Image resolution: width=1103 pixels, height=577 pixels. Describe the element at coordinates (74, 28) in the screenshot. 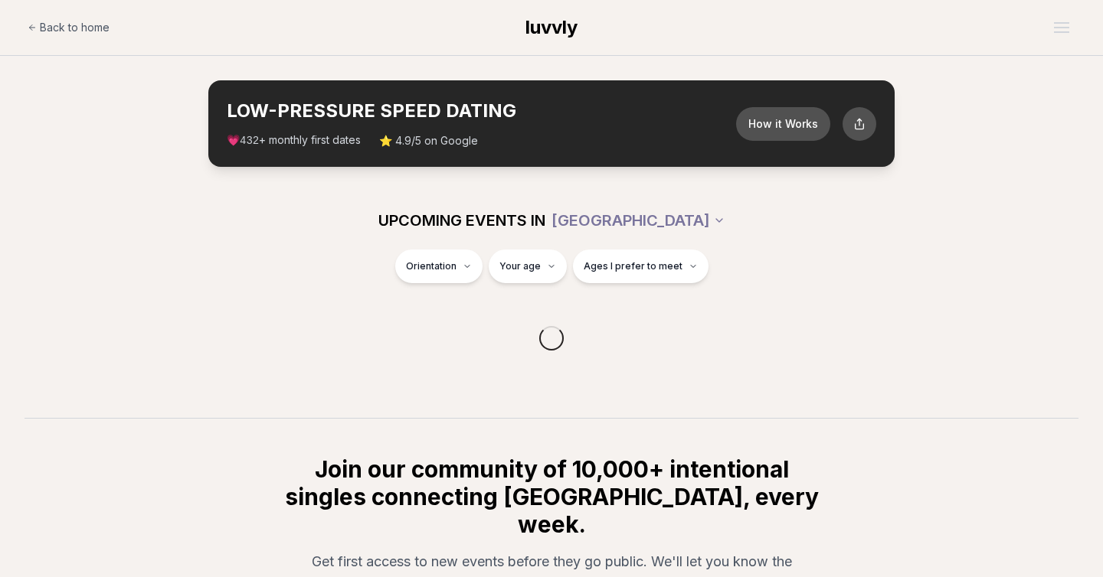

I see `span: Back to home` at that location.